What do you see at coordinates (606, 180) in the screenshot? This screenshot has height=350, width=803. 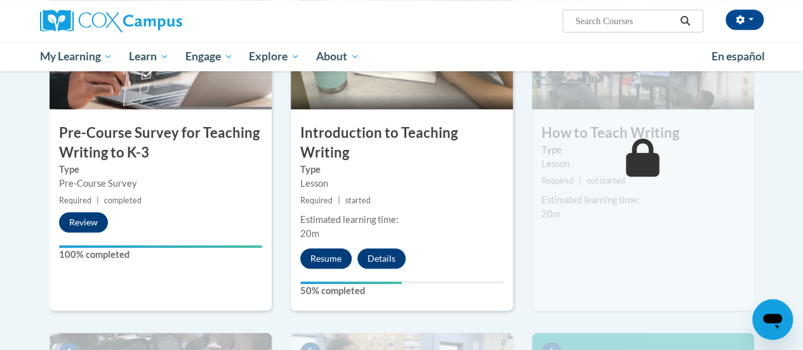 I see `span: not started` at bounding box center [606, 180].